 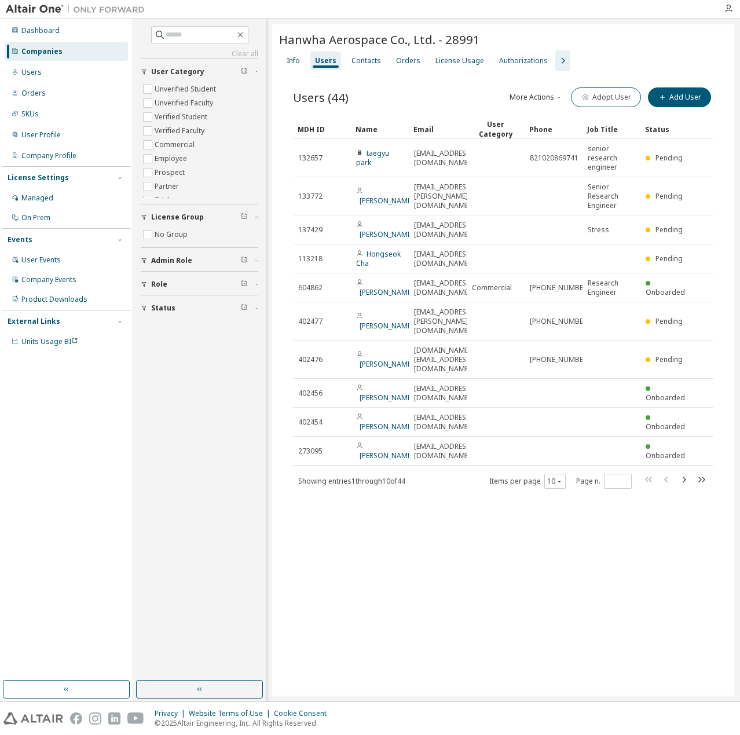 I want to click on div: Company Events, so click(x=49, y=280).